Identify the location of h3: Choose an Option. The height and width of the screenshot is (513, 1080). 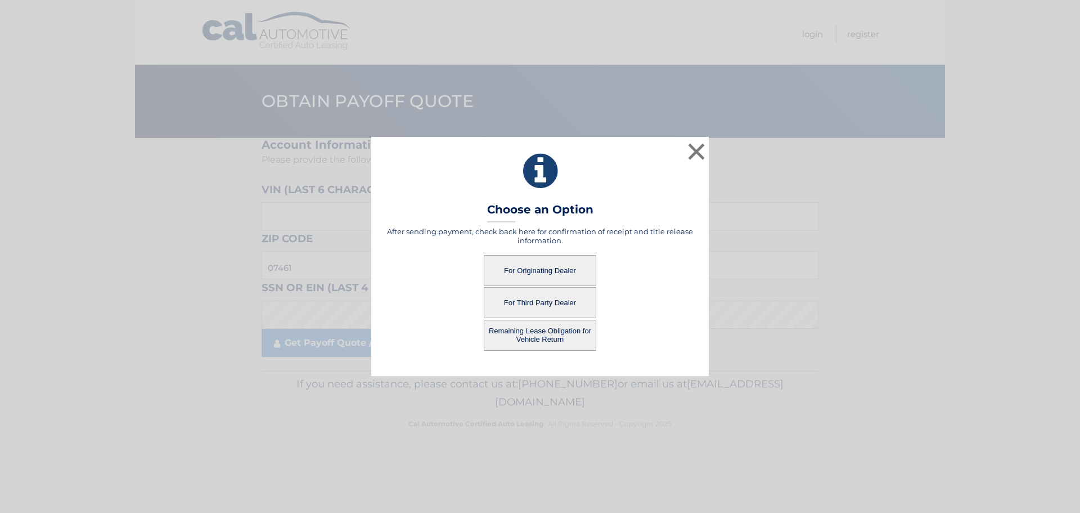
(540, 212).